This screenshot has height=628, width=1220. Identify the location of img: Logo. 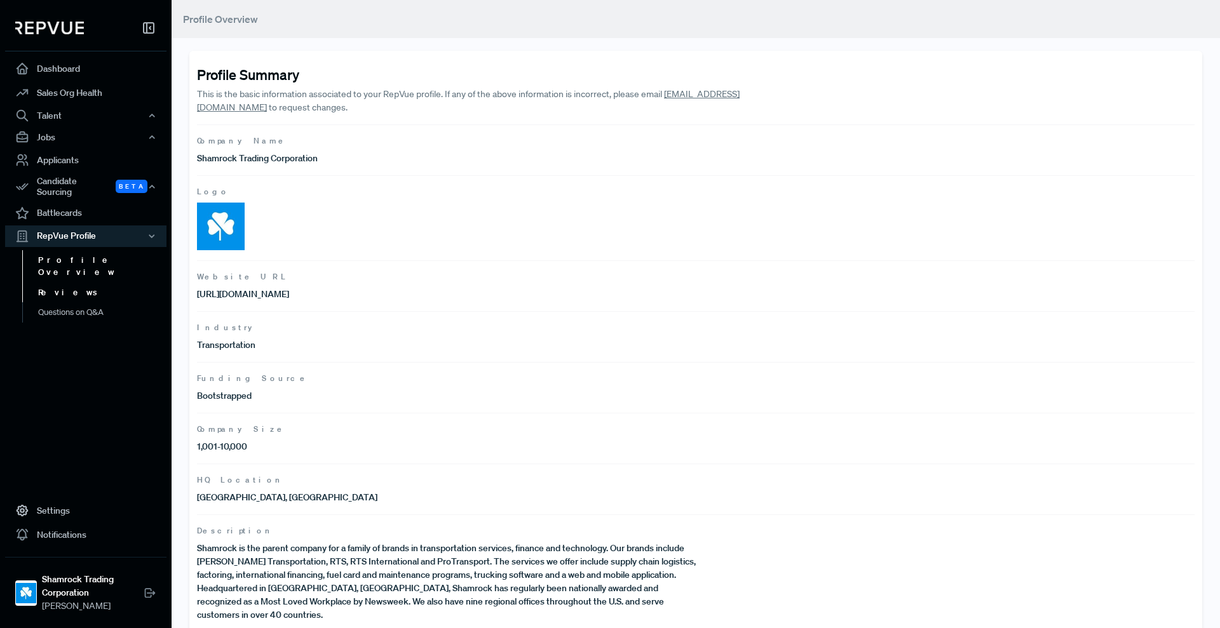
(220, 226).